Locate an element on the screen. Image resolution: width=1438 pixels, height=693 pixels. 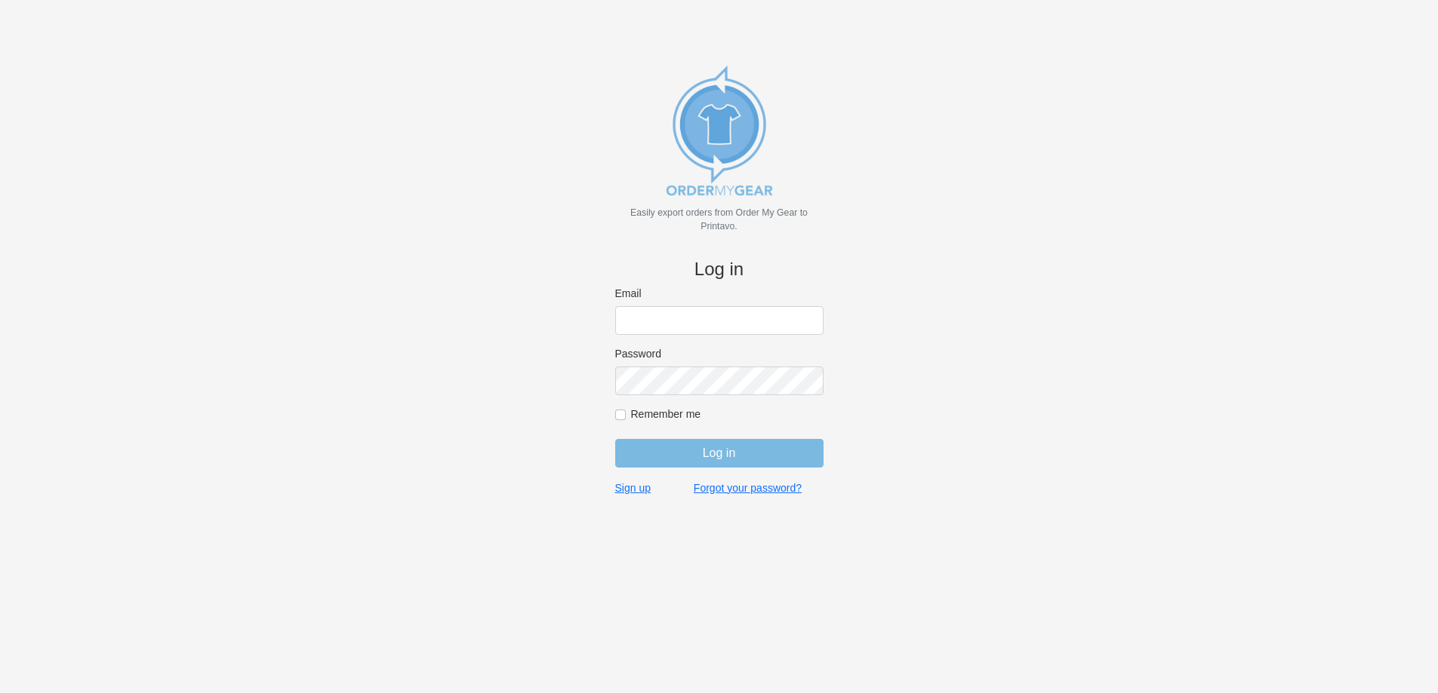
a: Forgot your password? is located at coordinates (747, 488).